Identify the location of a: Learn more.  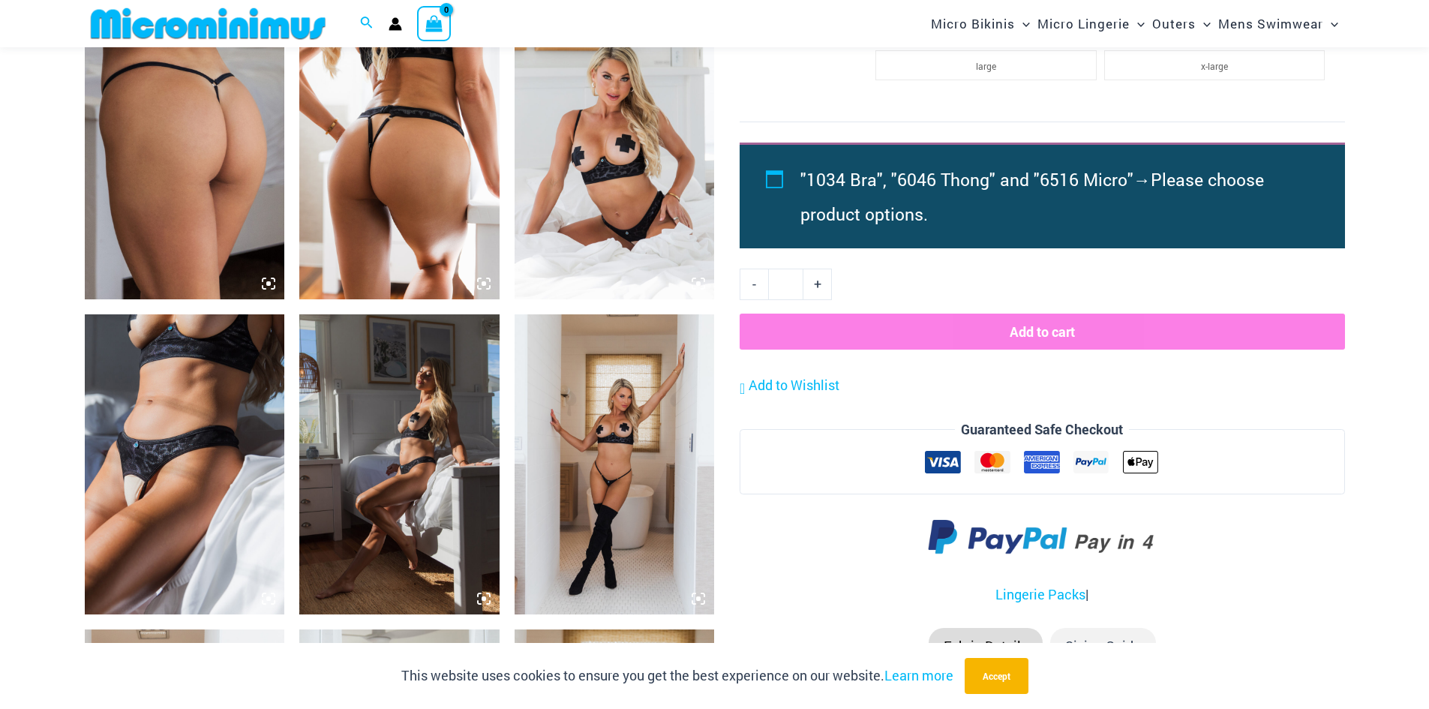
(919, 675).